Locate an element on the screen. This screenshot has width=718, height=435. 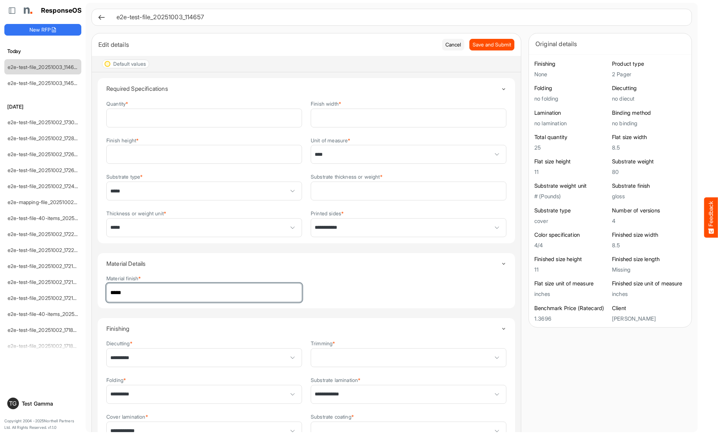
label: Finish height is located at coordinates (122, 140).